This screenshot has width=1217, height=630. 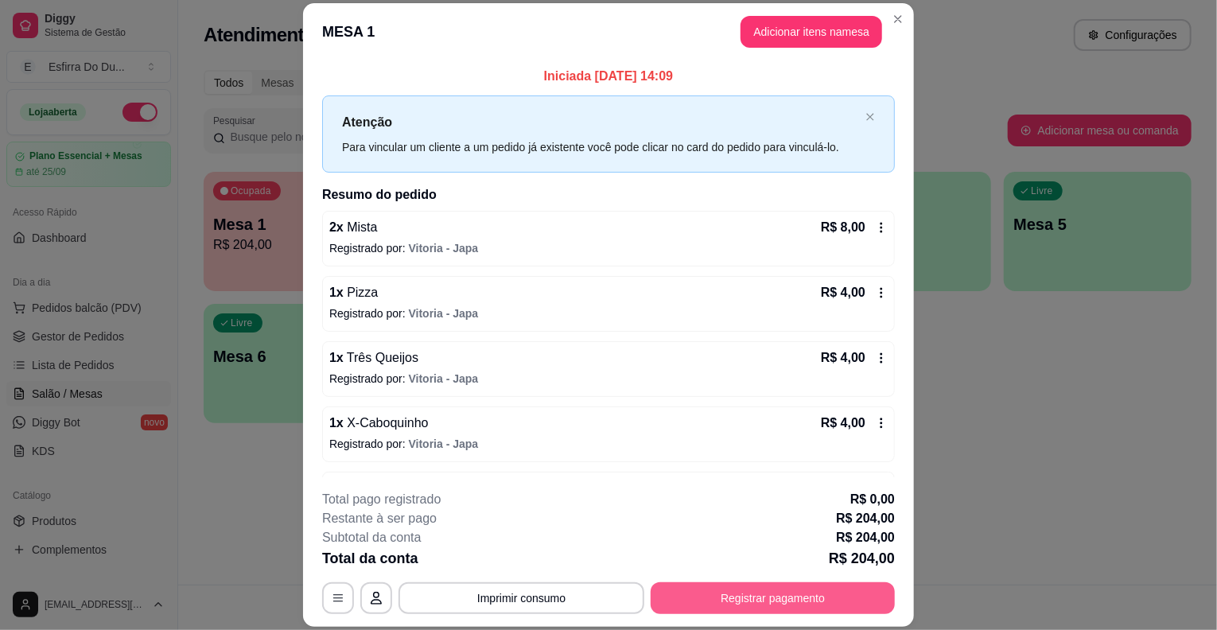 What do you see at coordinates (521, 598) in the screenshot?
I see `button: Imprimir consumo` at bounding box center [521, 598].